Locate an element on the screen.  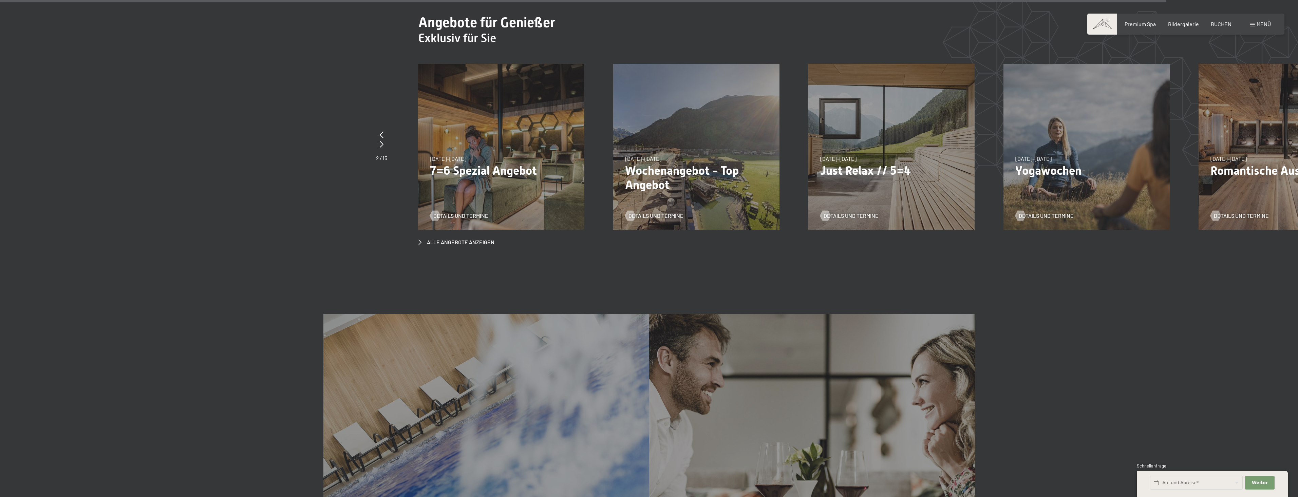
span: Premium Spa is located at coordinates (1140, 24).